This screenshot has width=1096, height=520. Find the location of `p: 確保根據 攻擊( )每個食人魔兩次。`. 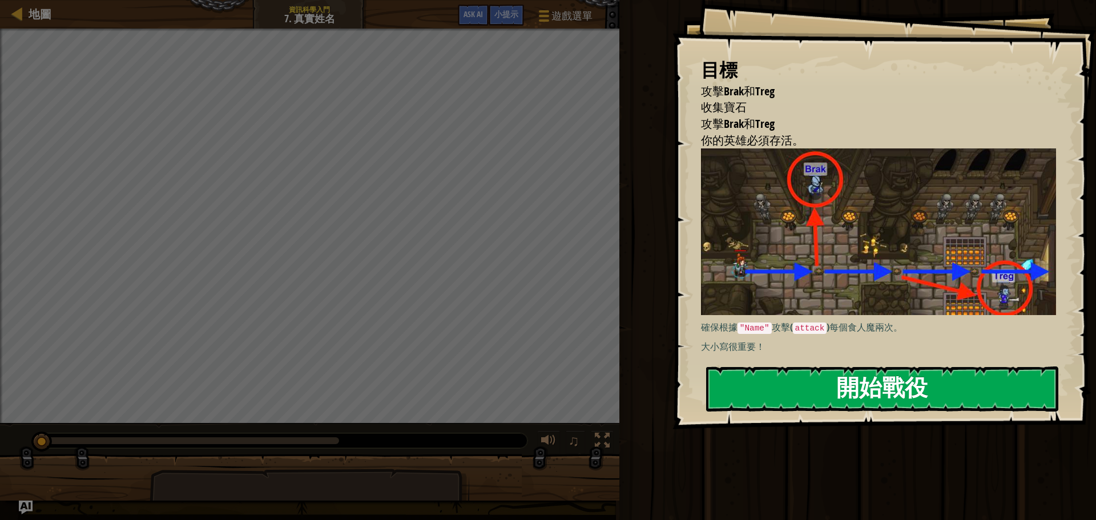

p: 確保根據 攻擊( )每個食人魔兩次。 is located at coordinates (883, 328).